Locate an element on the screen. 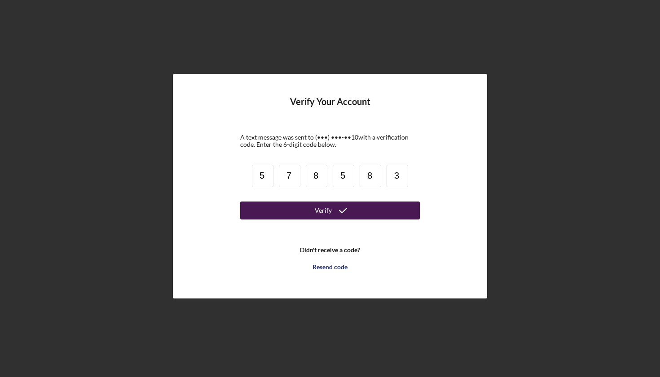 The width and height of the screenshot is (660, 377). div: Resend code is located at coordinates (330, 267).